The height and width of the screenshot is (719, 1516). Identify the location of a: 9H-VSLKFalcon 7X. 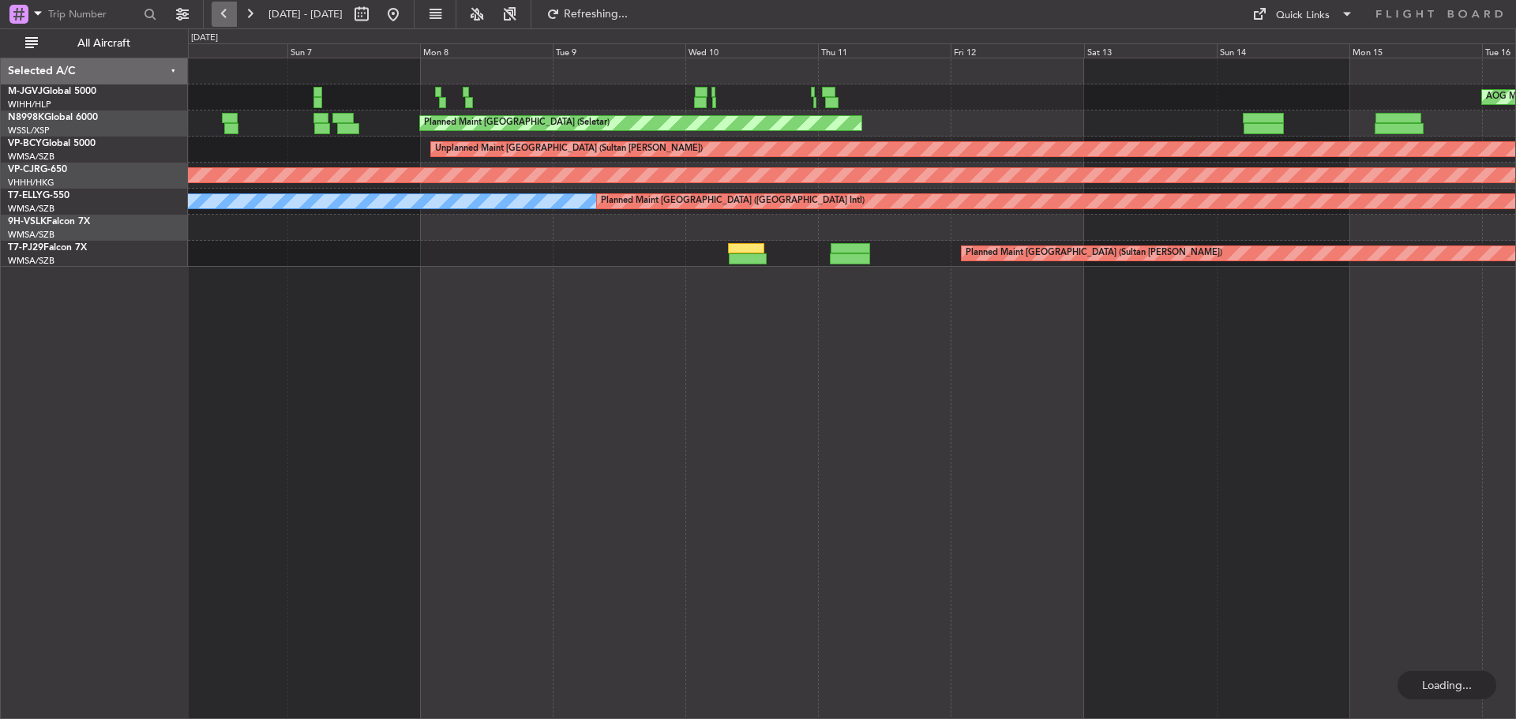
(49, 222).